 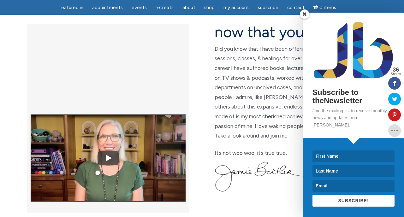 I want to click on a: Events, so click(x=139, y=8).